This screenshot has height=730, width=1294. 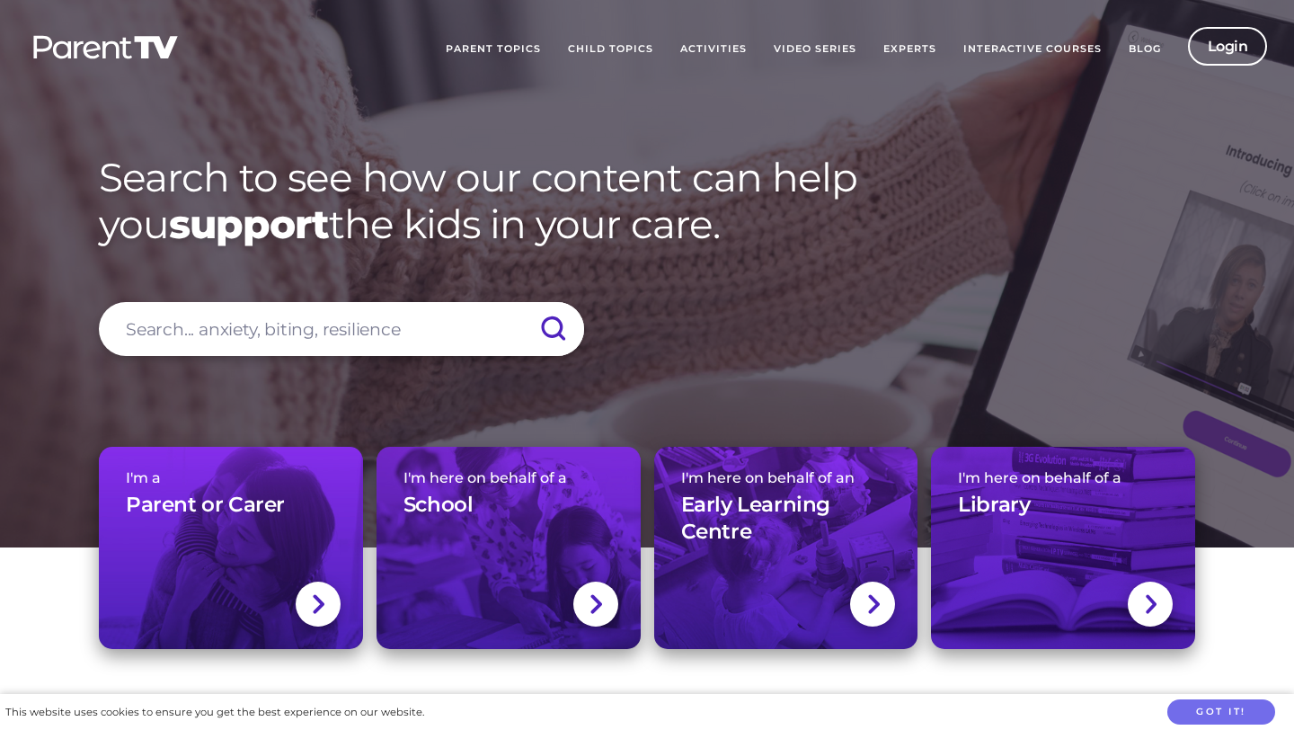 What do you see at coordinates (787, 519) in the screenshot?
I see `h3: Early Learning Centre` at bounding box center [787, 519].